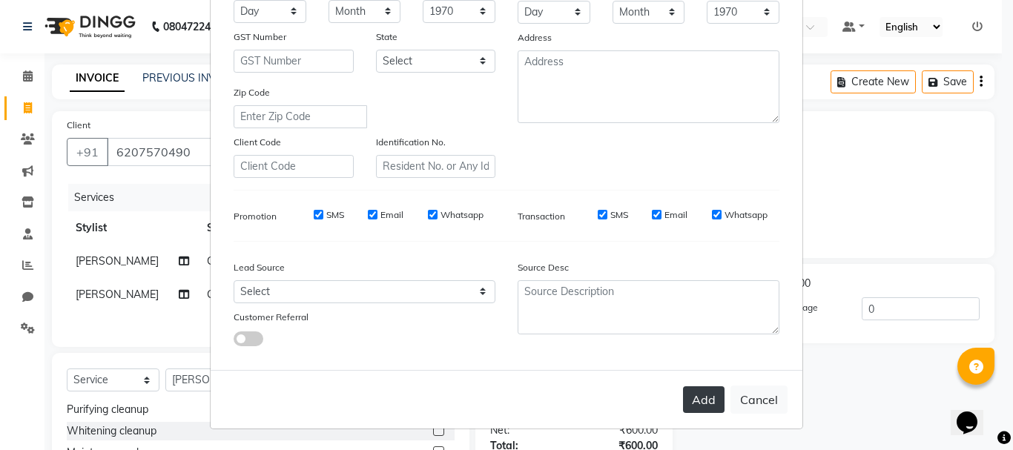 Image resolution: width=1013 pixels, height=450 pixels. Describe the element at coordinates (386, 37) in the screenshot. I see `label: State` at that location.